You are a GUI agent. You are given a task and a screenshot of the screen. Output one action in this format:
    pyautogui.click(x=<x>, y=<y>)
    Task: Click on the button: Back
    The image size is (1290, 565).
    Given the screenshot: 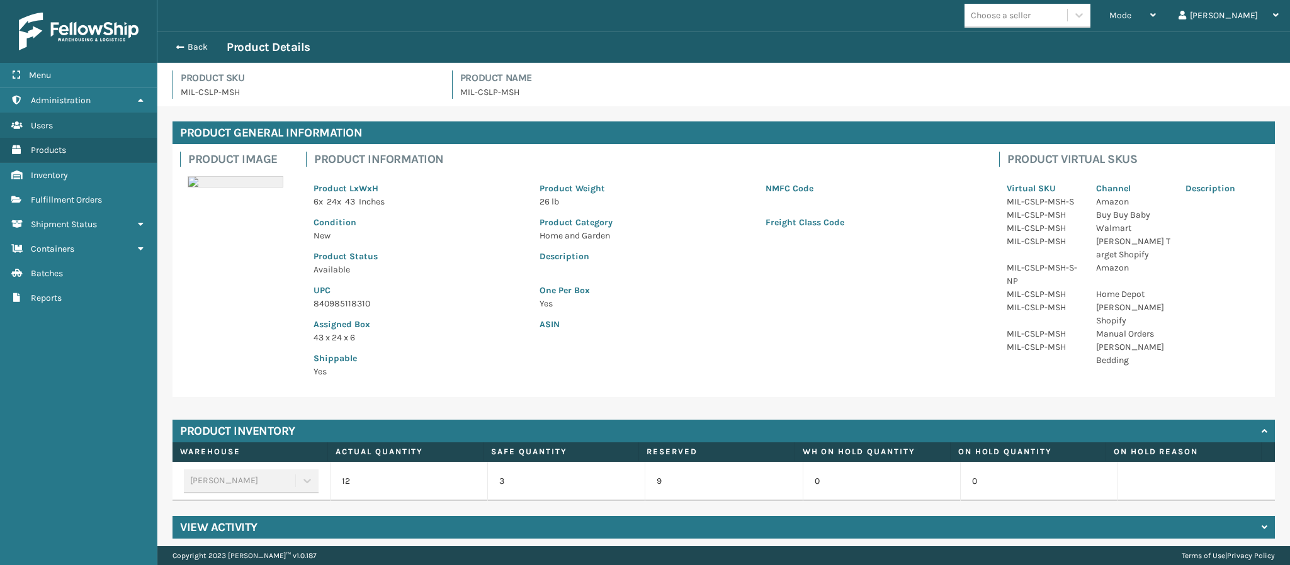 What is the action you would take?
    pyautogui.click(x=198, y=47)
    